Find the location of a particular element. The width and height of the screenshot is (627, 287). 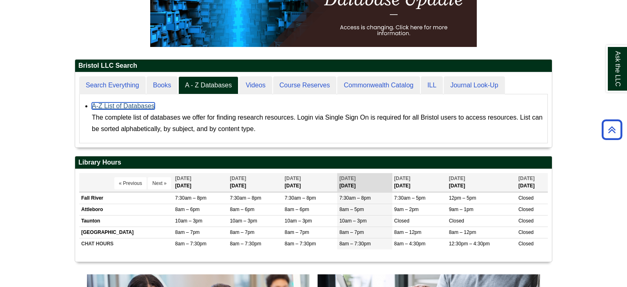

h2: Bristol LLC Search is located at coordinates (314, 66).